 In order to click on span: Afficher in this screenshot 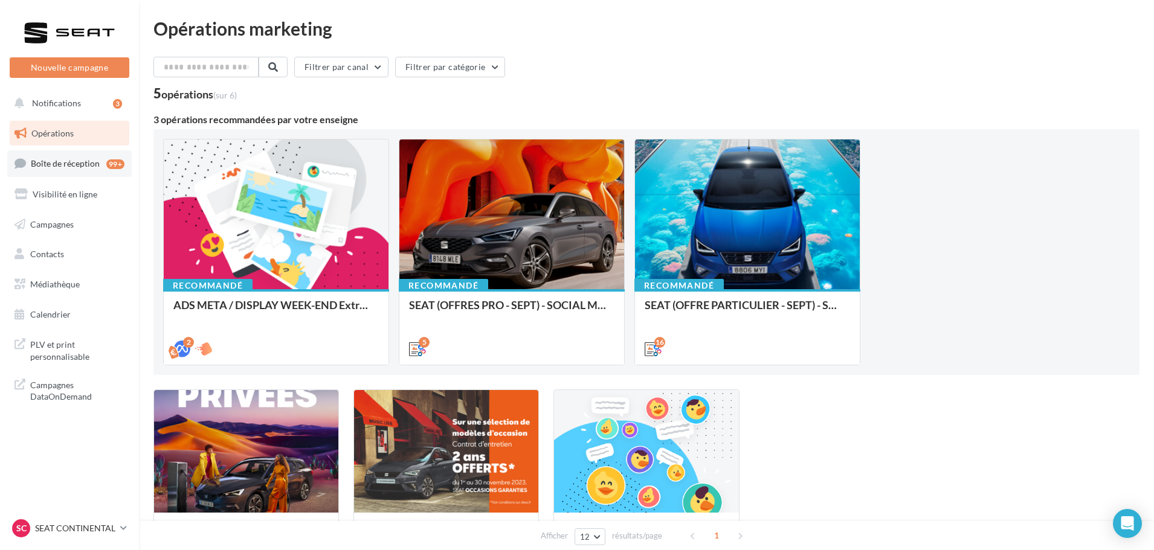, I will do `click(554, 536)`.